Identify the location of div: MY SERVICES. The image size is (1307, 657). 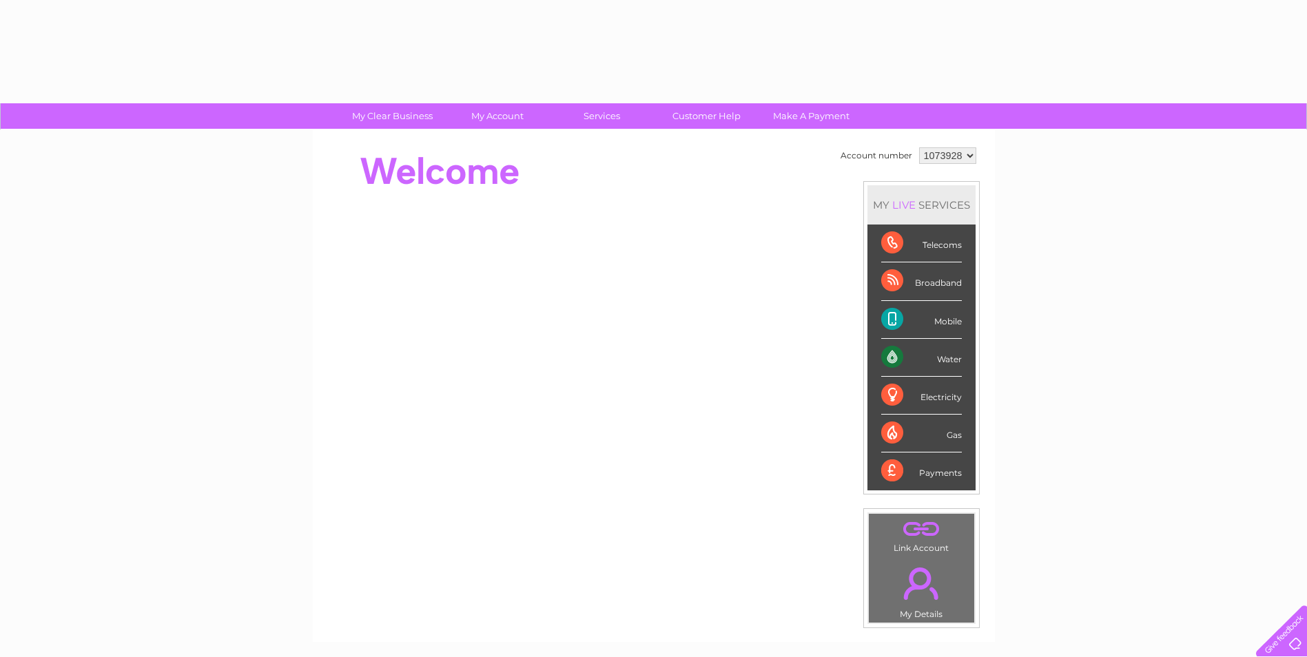
(921, 205).